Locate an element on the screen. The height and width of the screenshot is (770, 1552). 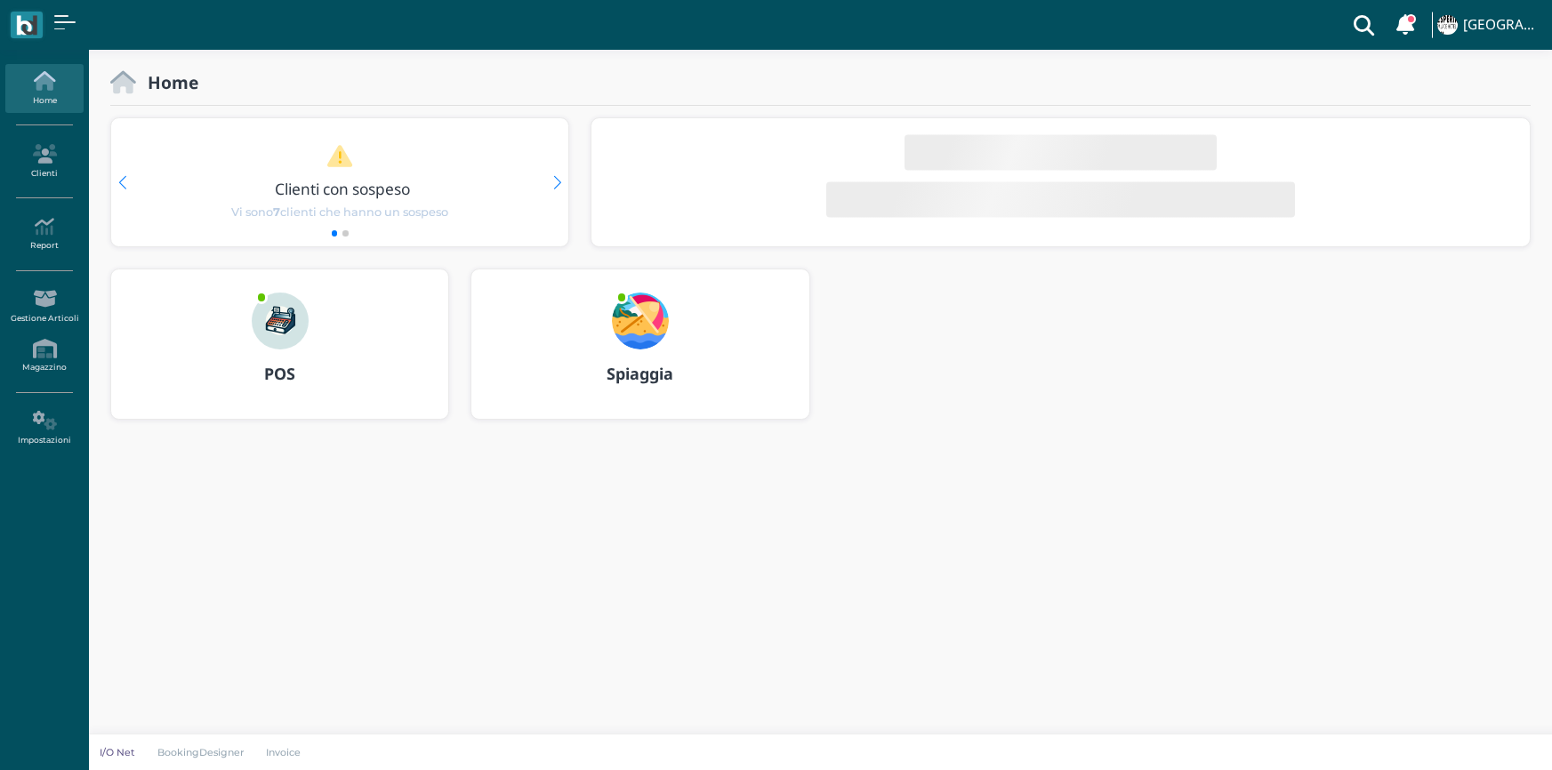
div: Previous slide is located at coordinates (122, 182).